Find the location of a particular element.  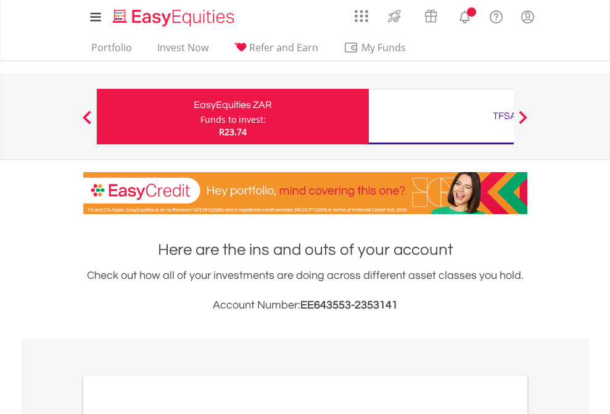

a: My Profile is located at coordinates (527, 17).